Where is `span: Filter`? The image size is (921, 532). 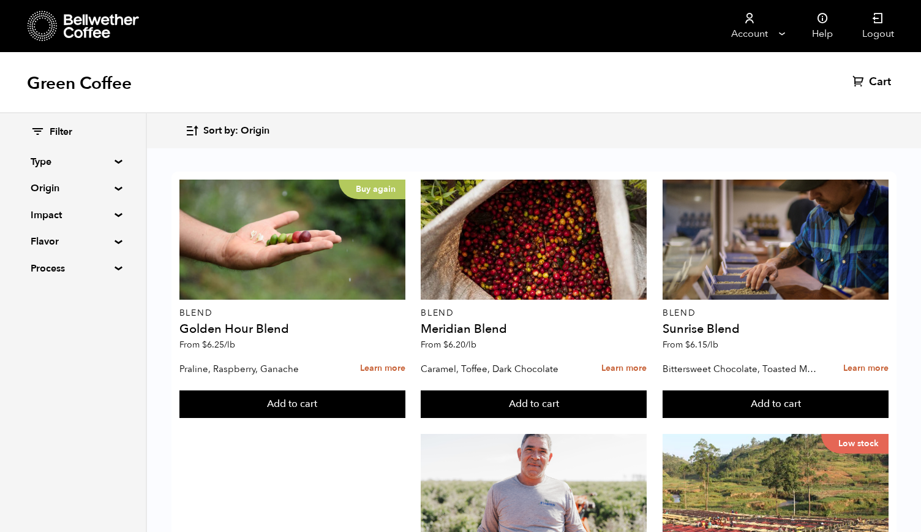 span: Filter is located at coordinates (61, 132).